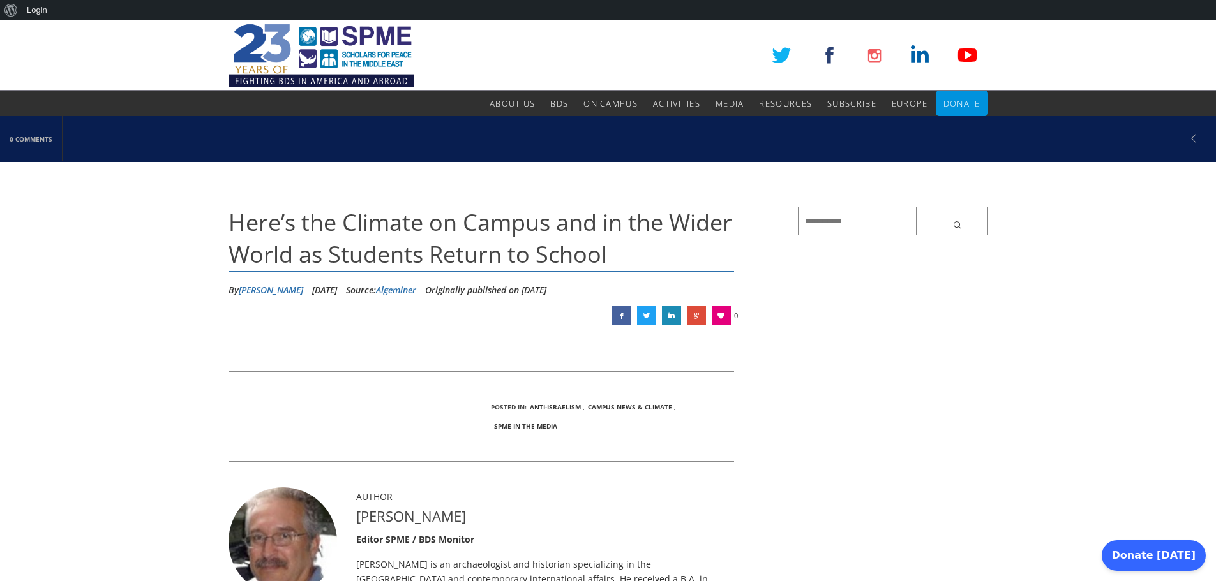  I want to click on li: Posted In:, so click(509, 407).